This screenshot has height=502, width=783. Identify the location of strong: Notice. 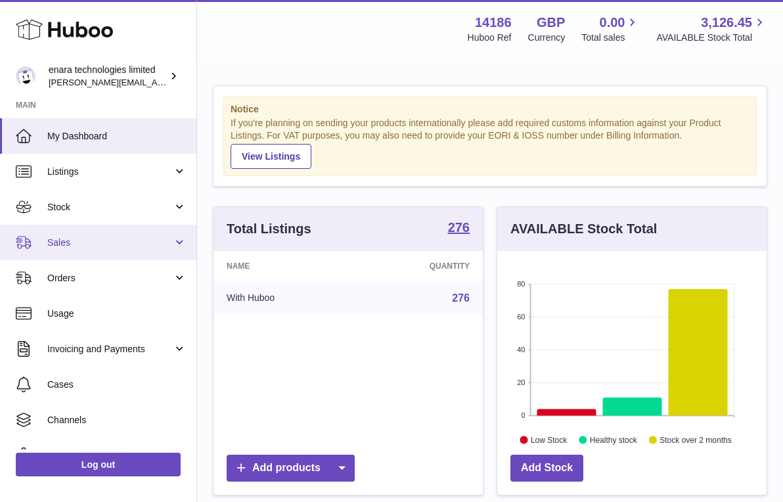
(490, 109).